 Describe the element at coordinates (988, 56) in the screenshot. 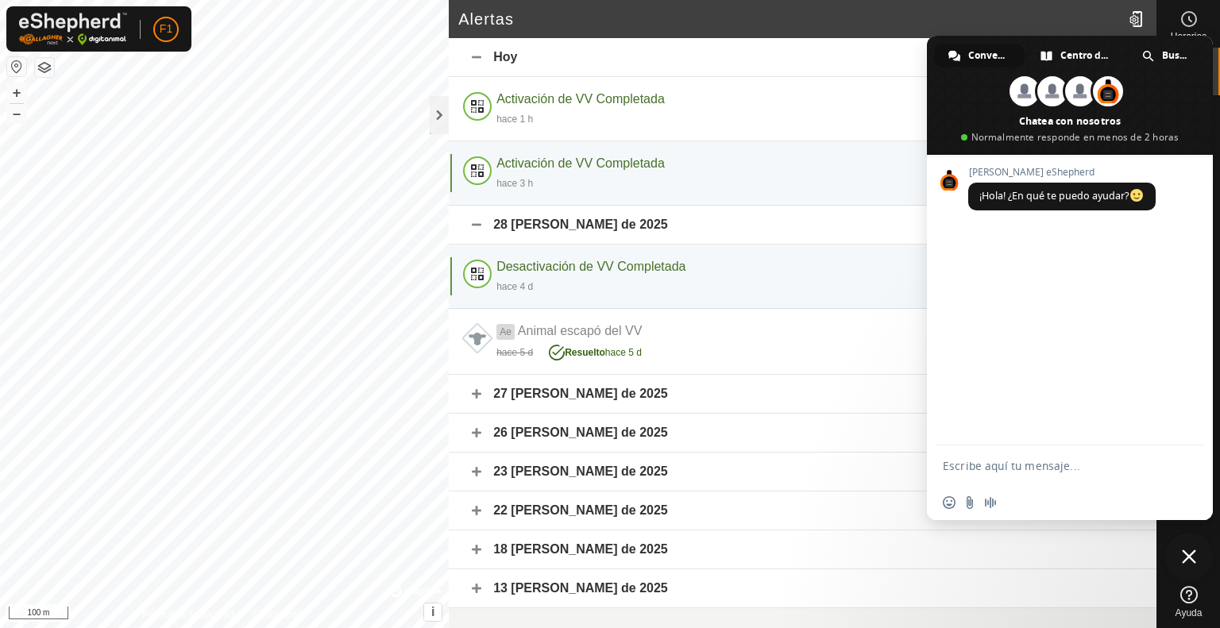

I see `span: Conversación` at that location.